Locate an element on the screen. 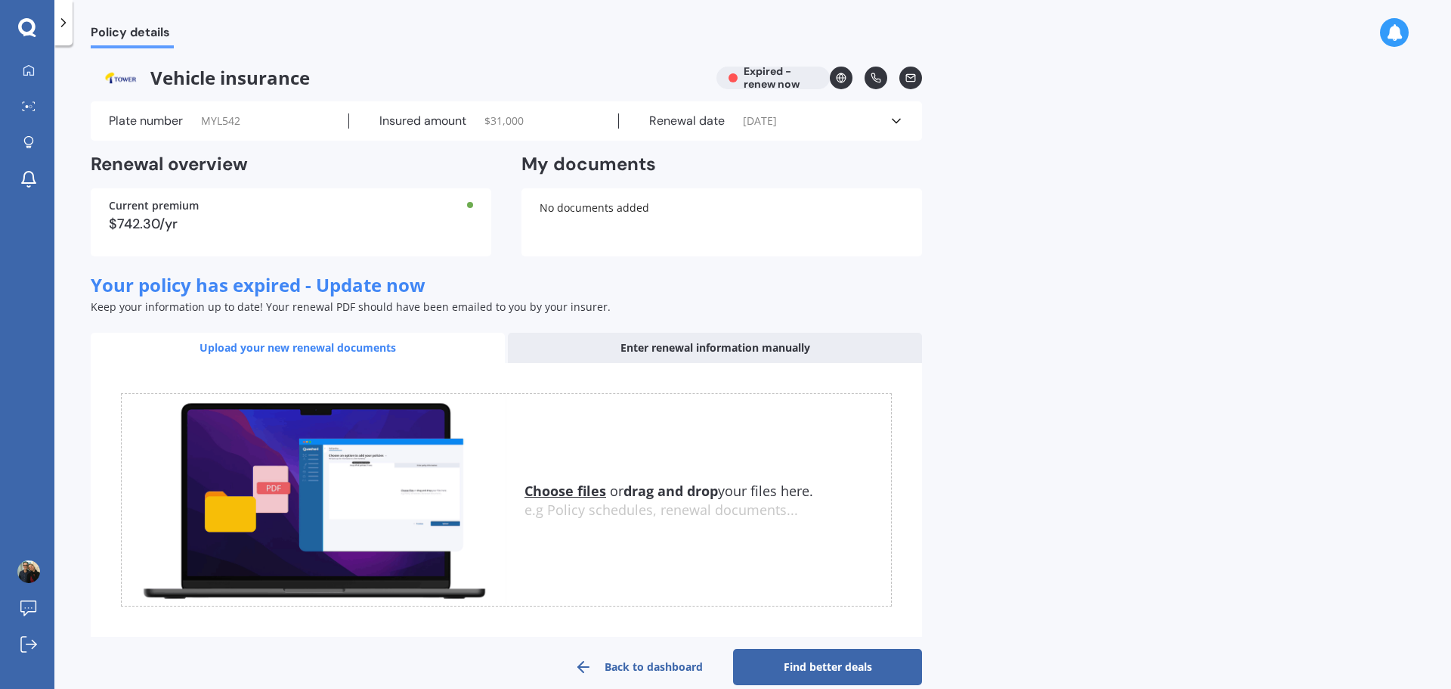  img: Tower.webp is located at coordinates (120, 78).